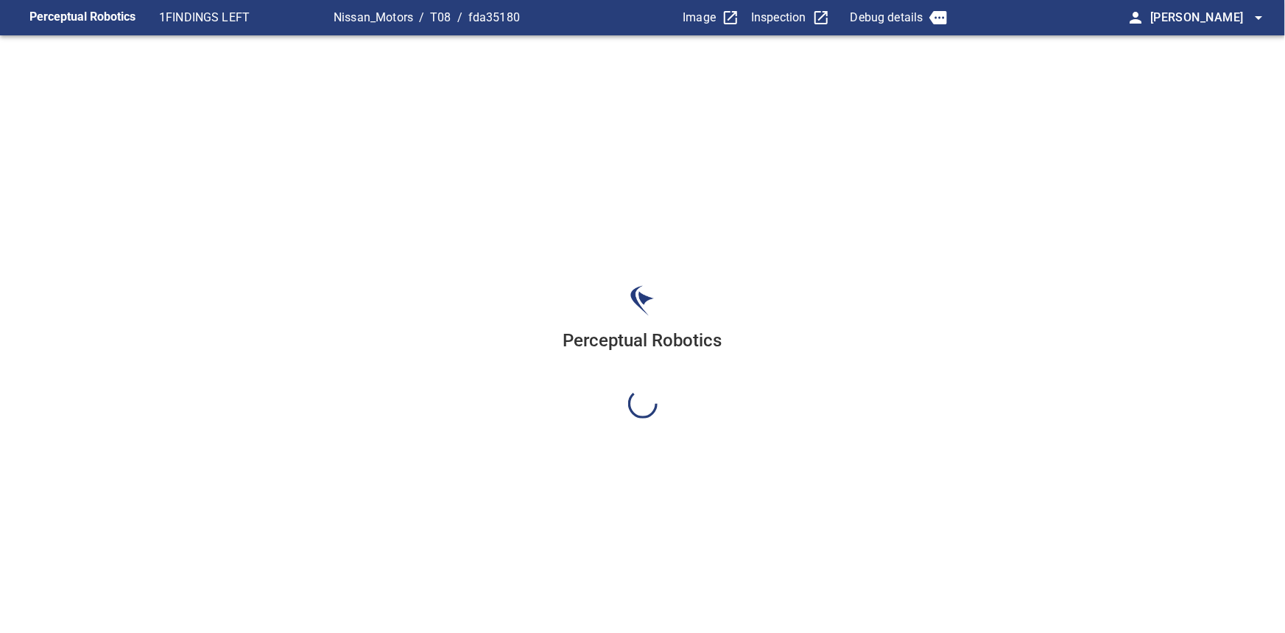 This screenshot has height=633, width=1285. I want to click on a: fda35180, so click(494, 17).